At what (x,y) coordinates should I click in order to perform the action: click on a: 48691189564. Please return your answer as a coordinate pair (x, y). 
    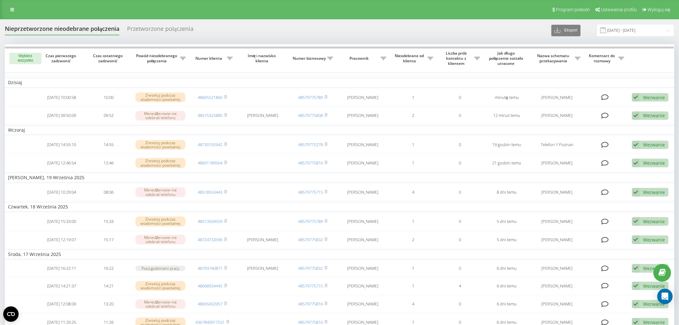
    Looking at the image, I should click on (210, 163).